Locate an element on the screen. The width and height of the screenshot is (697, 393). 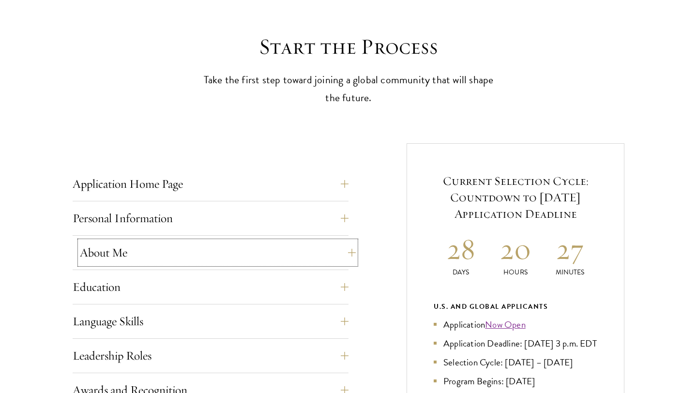
p: Minutes is located at coordinates (569, 272).